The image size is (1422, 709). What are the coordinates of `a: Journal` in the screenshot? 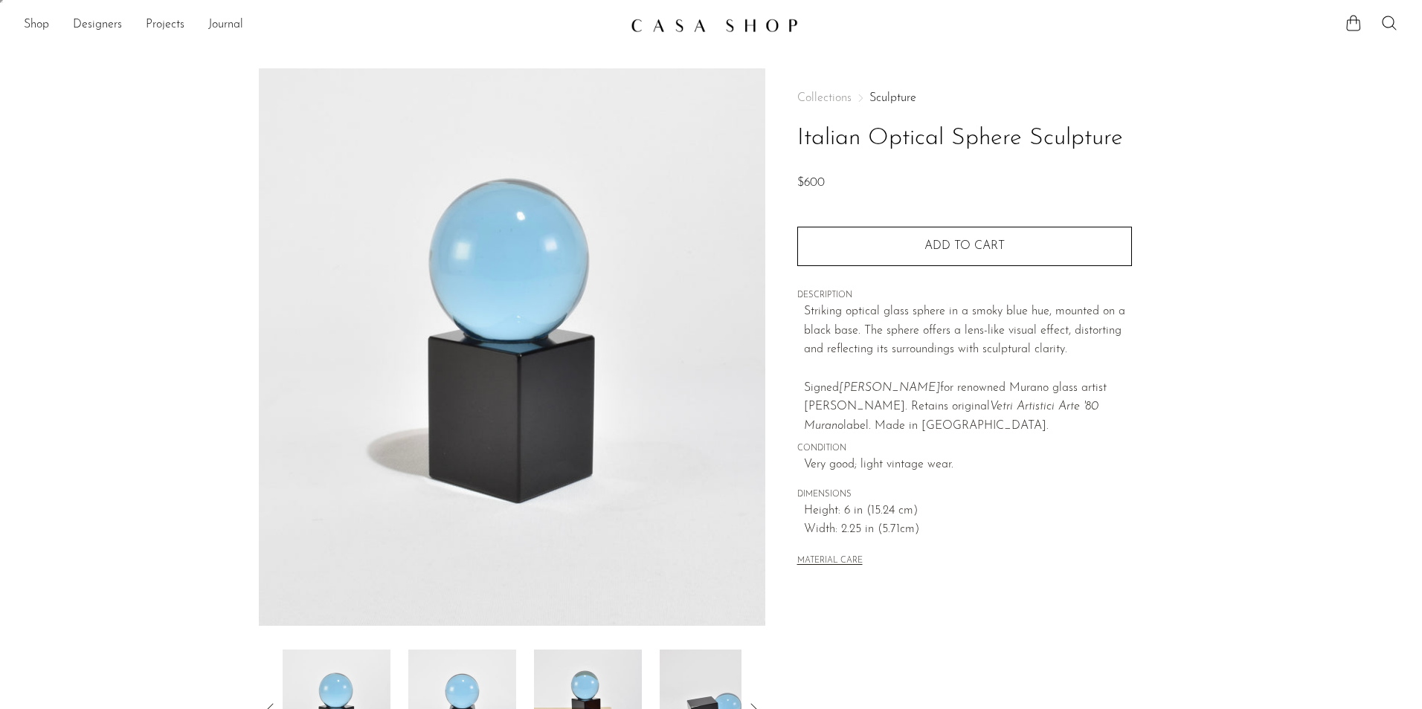 It's located at (225, 25).